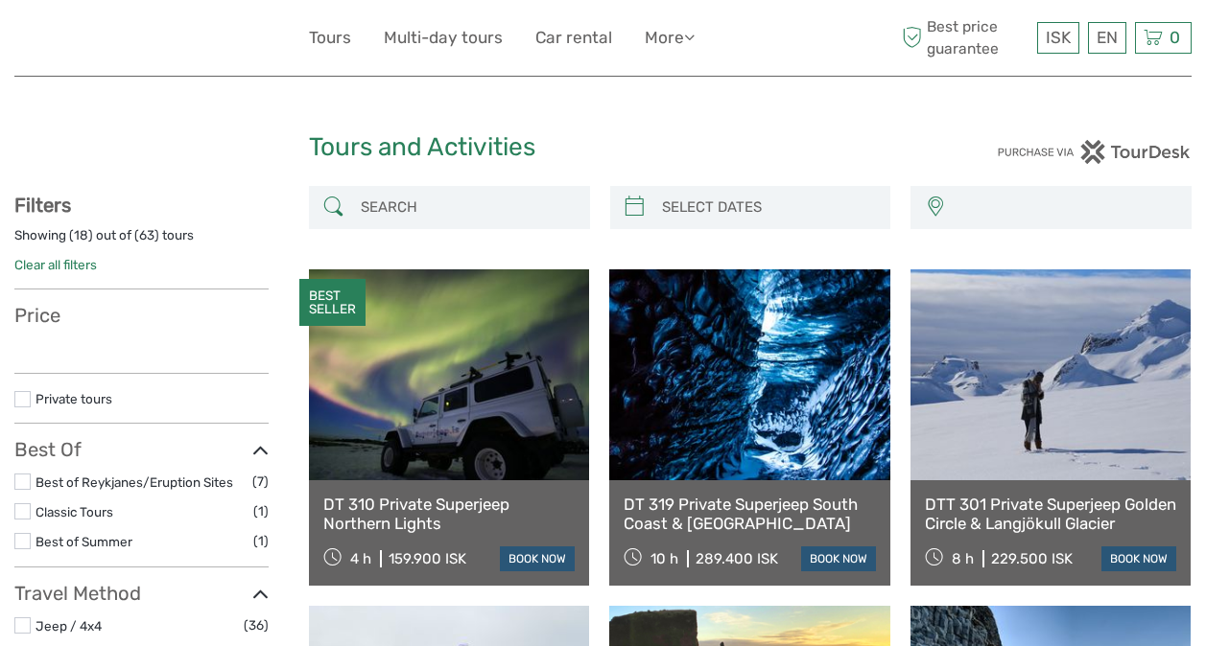 The image size is (1206, 646). I want to click on a: Best of Reykjanes/Eruption Sites, so click(134, 482).